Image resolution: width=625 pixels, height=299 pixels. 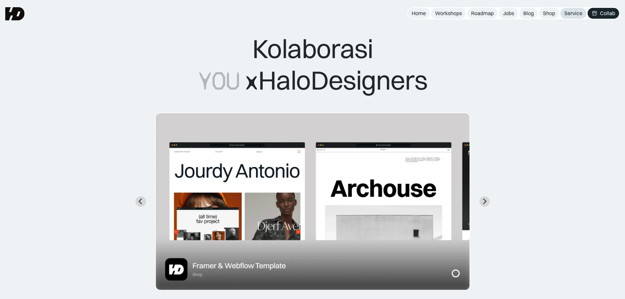 What do you see at coordinates (251, 81) in the screenshot?
I see `span: x` at bounding box center [251, 81].